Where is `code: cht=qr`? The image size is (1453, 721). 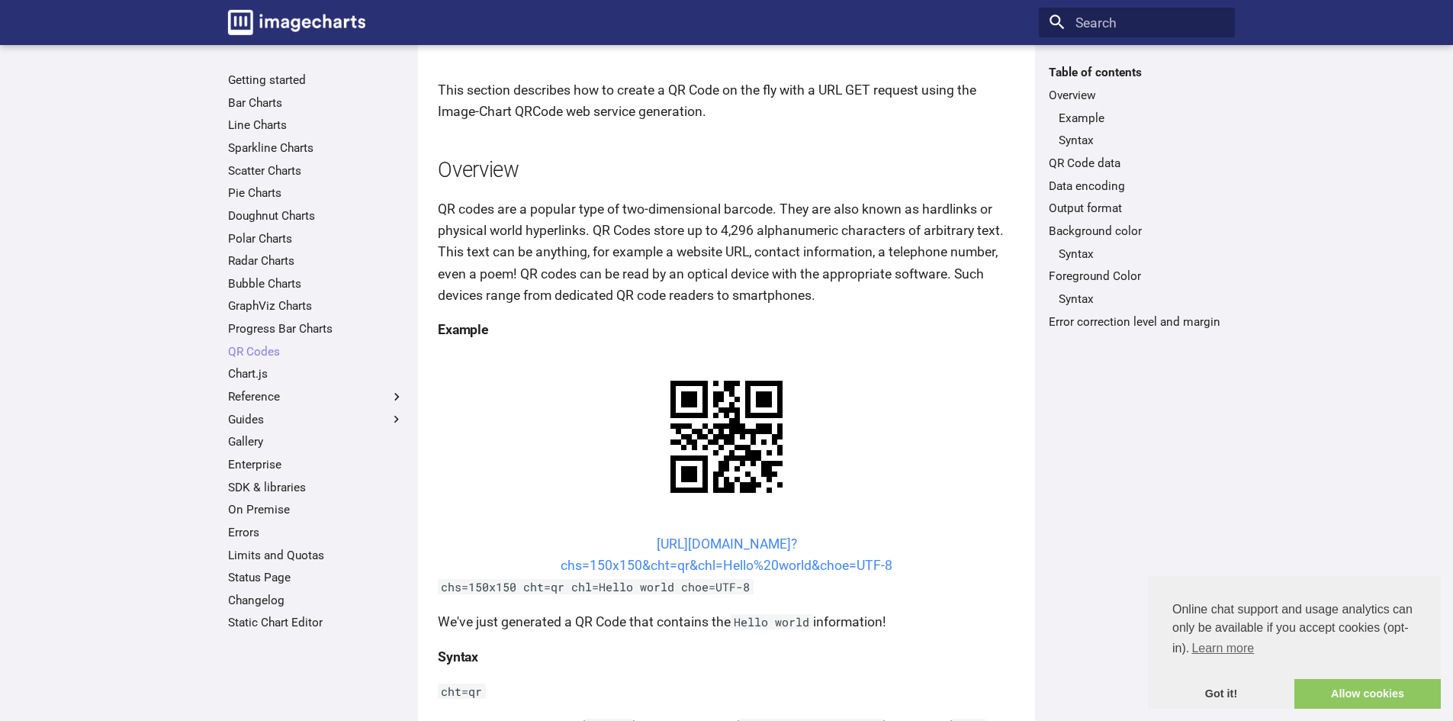
code: cht=qr is located at coordinates (461, 691).